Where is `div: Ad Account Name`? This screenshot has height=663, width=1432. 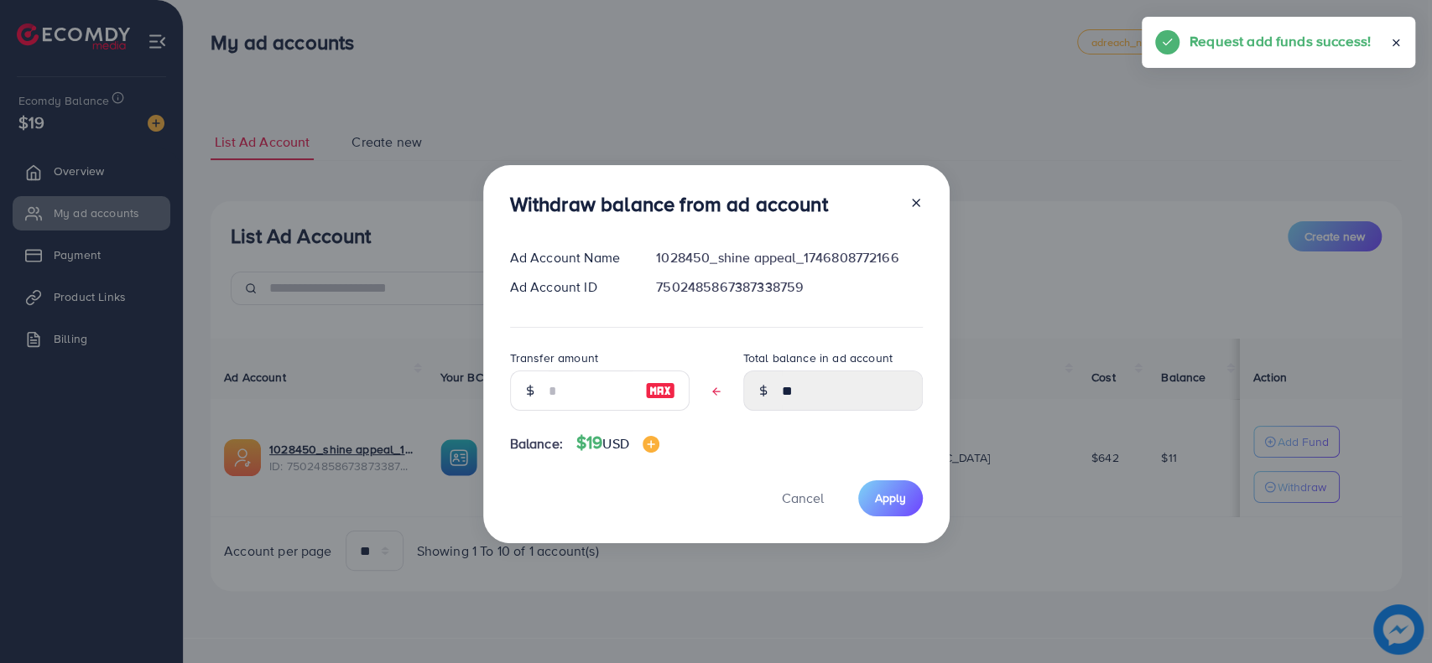
div: Ad Account Name is located at coordinates (569, 257).